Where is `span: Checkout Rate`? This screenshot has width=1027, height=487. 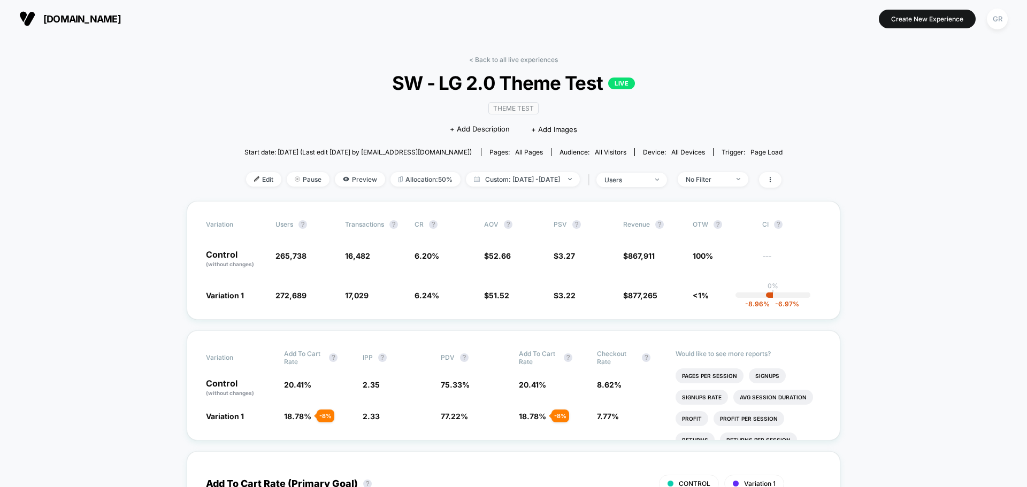
span: Checkout Rate is located at coordinates (617, 358).